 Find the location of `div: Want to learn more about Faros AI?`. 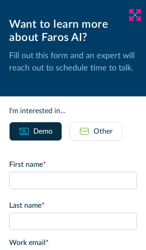

div: Want to learn more about Faros AI? is located at coordinates (73, 31).